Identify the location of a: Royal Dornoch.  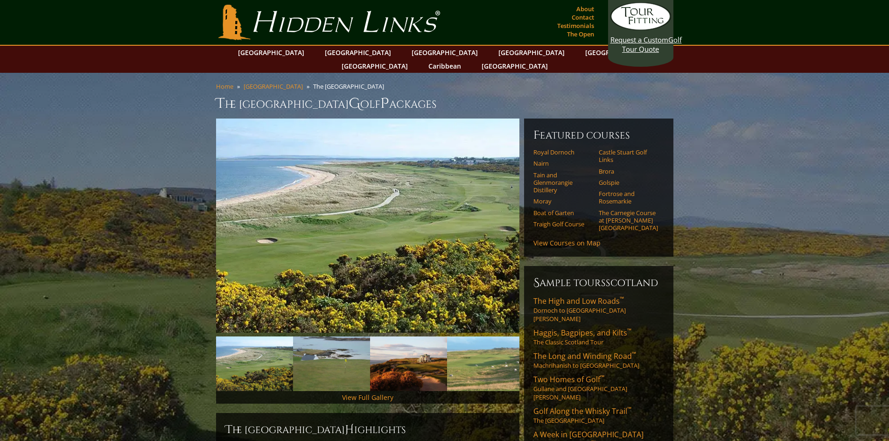
(563, 152).